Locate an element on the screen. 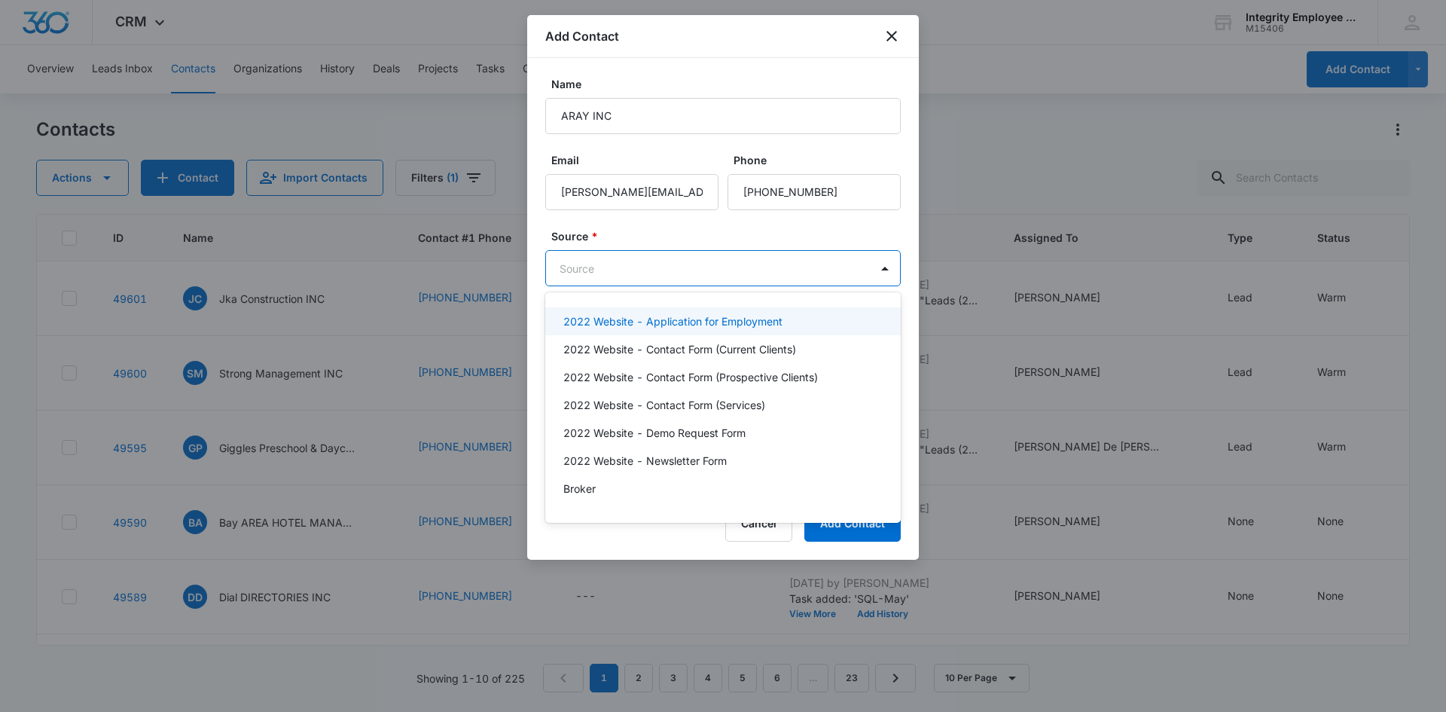 The width and height of the screenshot is (1446, 712). p: 2022 Website - Contact Form (Current Clients) is located at coordinates (679, 349).